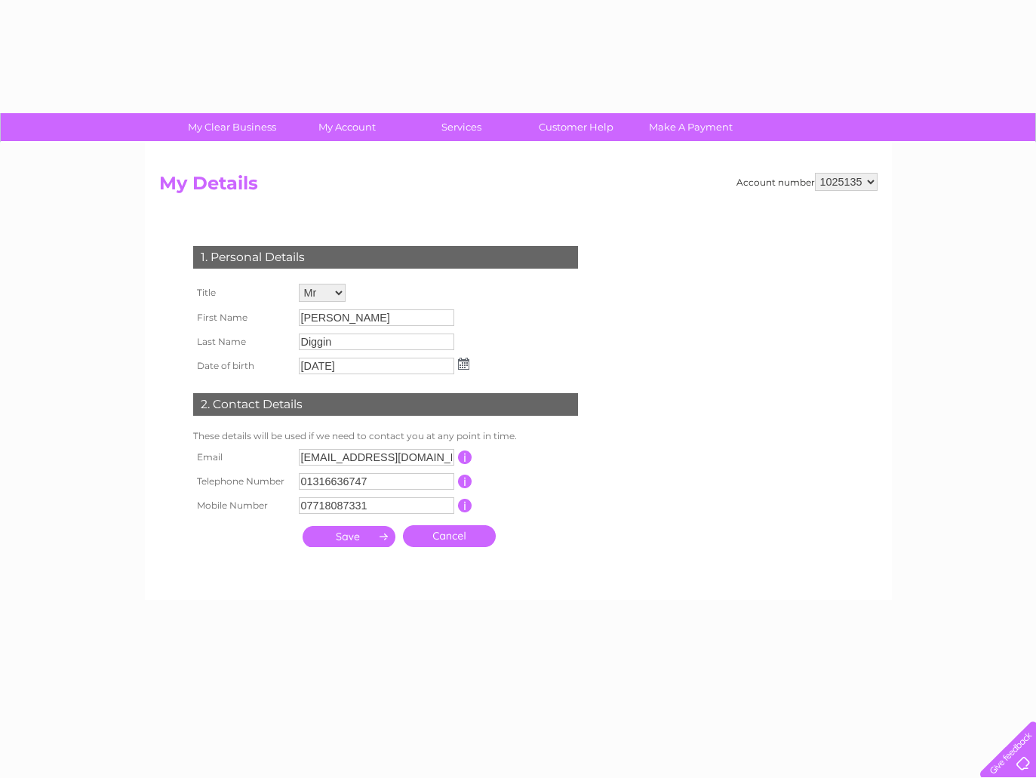 This screenshot has height=778, width=1036. I want to click on h2: My Details, so click(518, 187).